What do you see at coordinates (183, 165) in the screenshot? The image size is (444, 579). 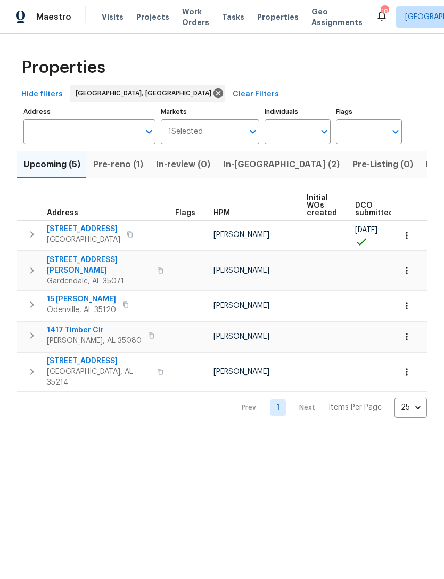 I see `span: In-review (0)` at bounding box center [183, 165].